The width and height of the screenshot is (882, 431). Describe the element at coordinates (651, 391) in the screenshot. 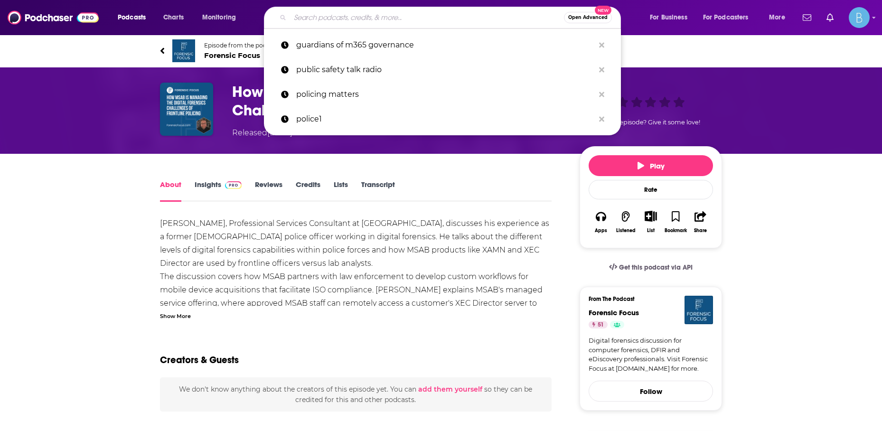

I see `button: Follow` at that location.